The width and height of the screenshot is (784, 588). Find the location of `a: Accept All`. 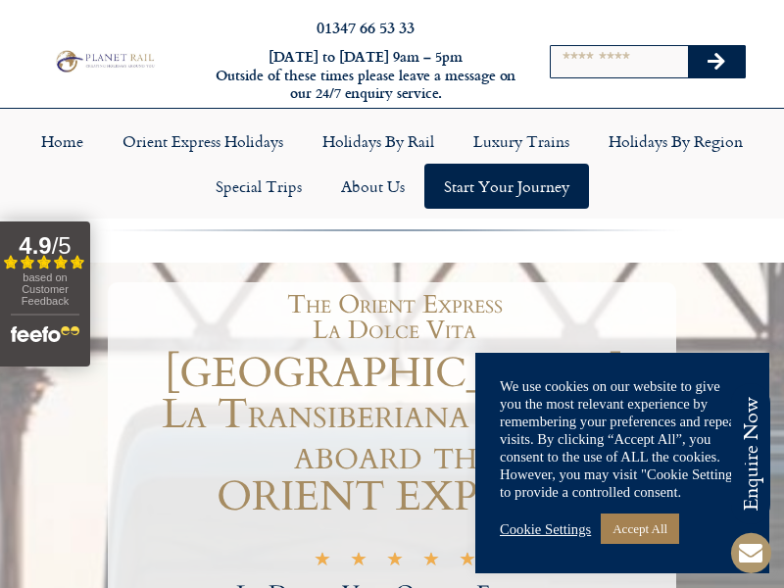

a: Accept All is located at coordinates (640, 528).